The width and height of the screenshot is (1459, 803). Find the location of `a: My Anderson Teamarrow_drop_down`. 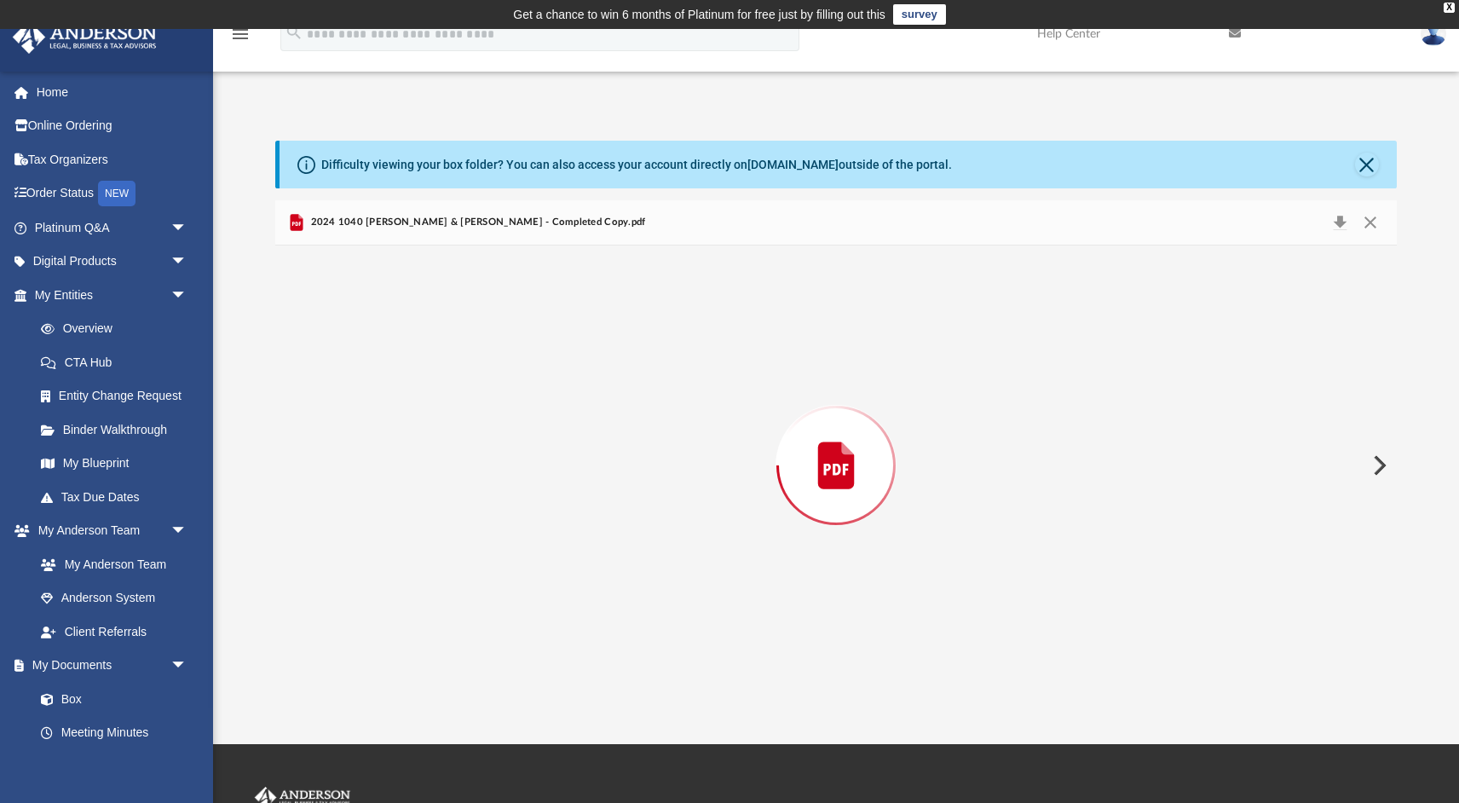

a: My Anderson Teamarrow_drop_down is located at coordinates (108, 531).